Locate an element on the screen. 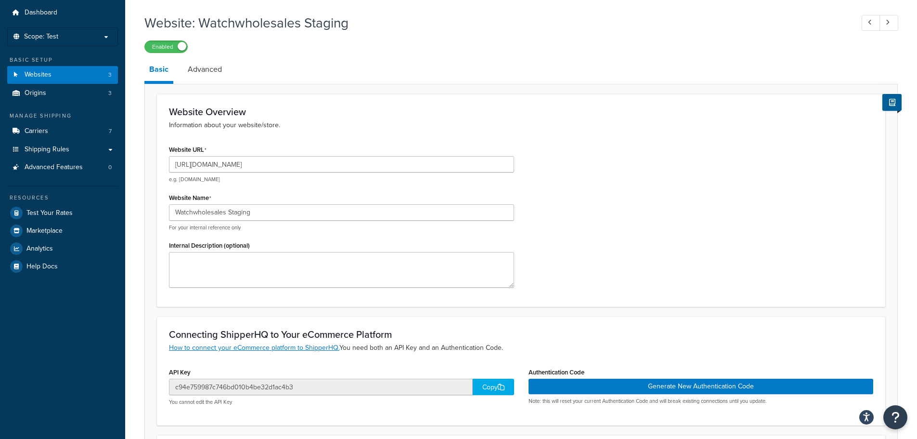 Image resolution: width=917 pixels, height=439 pixels. a: Origins3 is located at coordinates (63, 93).